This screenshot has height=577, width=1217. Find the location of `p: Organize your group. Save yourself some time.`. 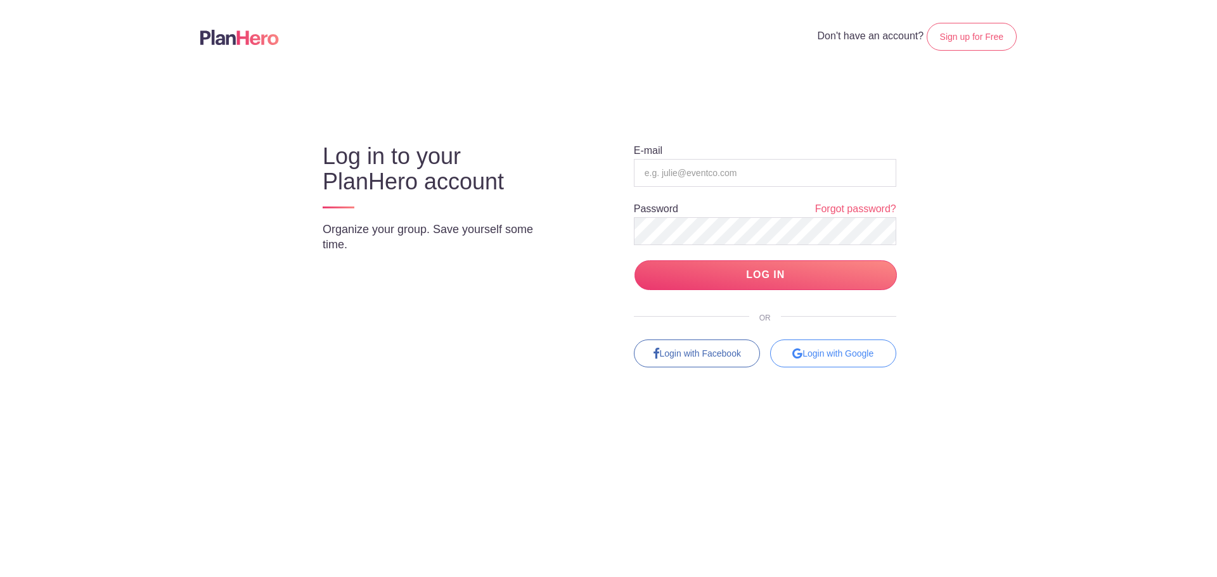

p: Organize your group. Save yourself some time. is located at coordinates (442, 237).